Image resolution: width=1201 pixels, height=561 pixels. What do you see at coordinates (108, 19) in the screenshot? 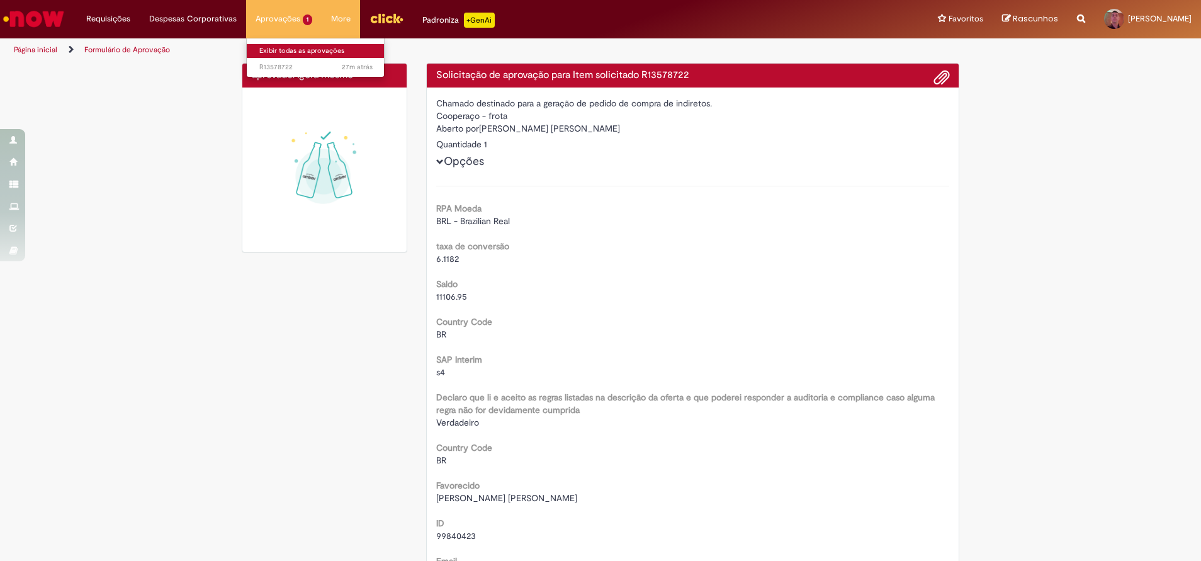
I see `span: Requisições` at bounding box center [108, 19].